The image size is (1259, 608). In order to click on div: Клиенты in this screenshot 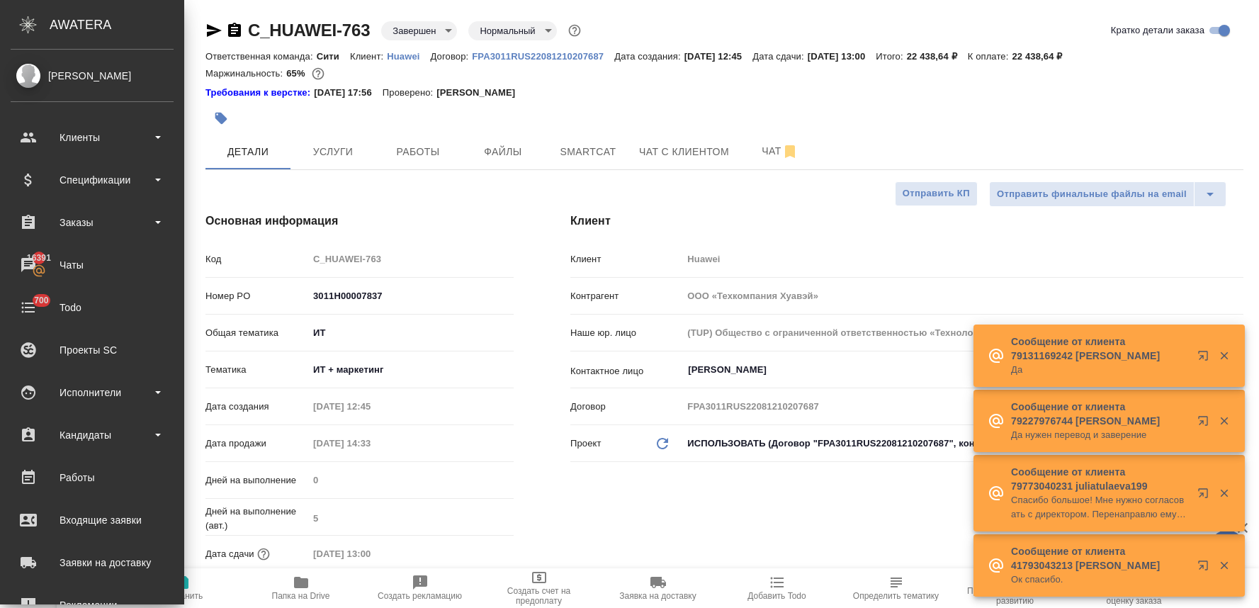, I will do `click(92, 137)`.